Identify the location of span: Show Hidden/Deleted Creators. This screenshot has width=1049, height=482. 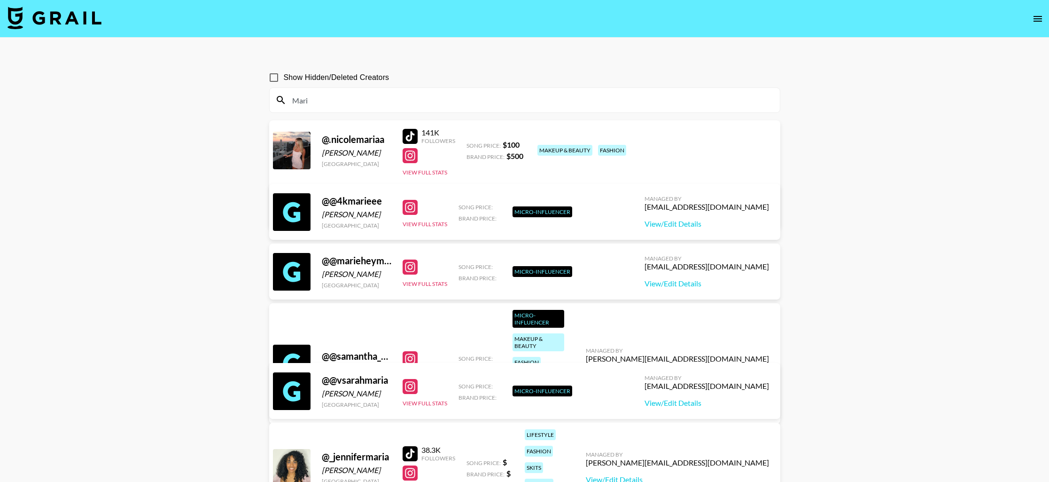
(336, 78).